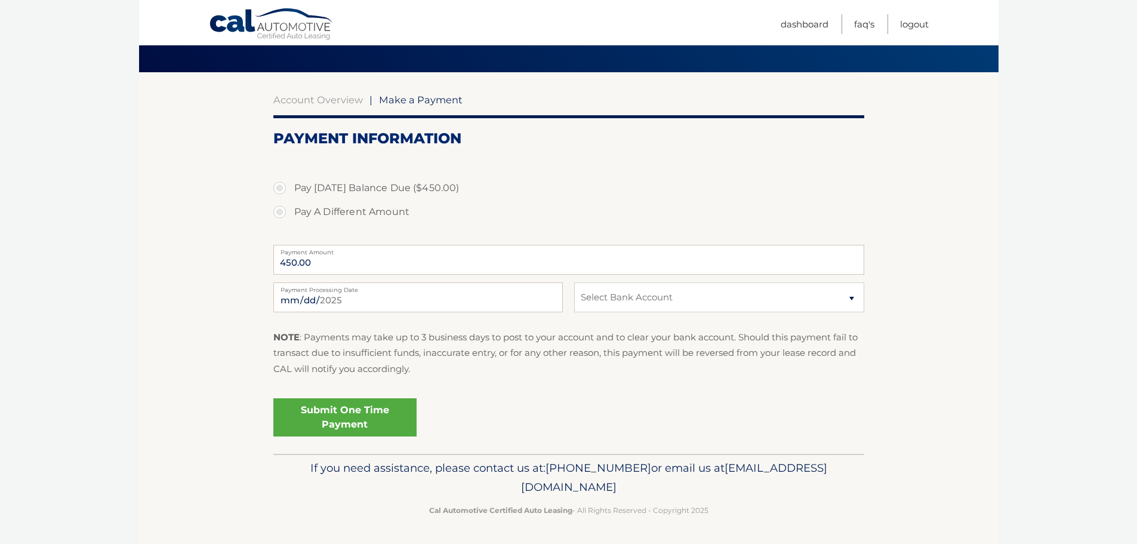 The height and width of the screenshot is (544, 1137). What do you see at coordinates (569, 249) in the screenshot?
I see `label: Payment Amount` at bounding box center [569, 249].